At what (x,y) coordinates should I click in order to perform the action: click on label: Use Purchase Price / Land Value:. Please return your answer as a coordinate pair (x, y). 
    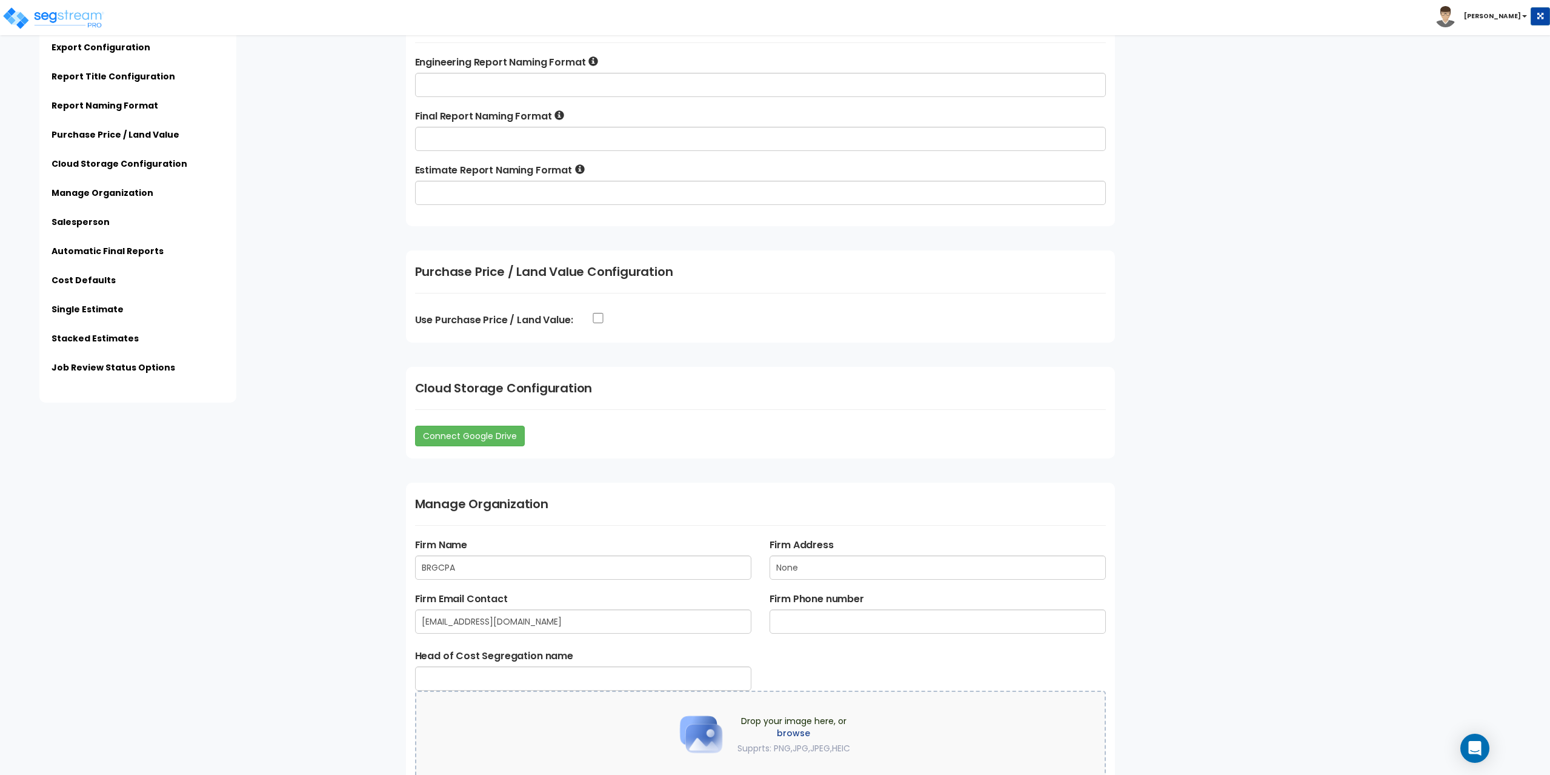
    Looking at the image, I should click on (494, 320).